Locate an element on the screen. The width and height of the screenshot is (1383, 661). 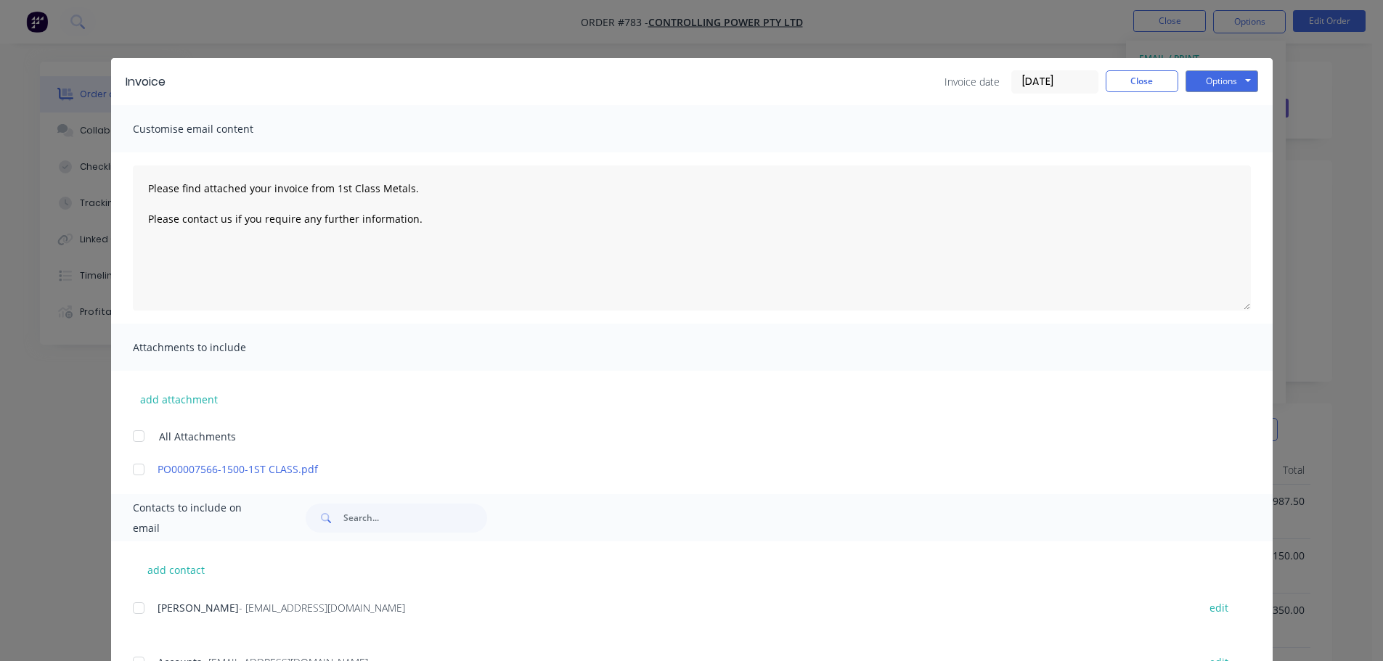
span: Attachments to include is located at coordinates (213, 348).